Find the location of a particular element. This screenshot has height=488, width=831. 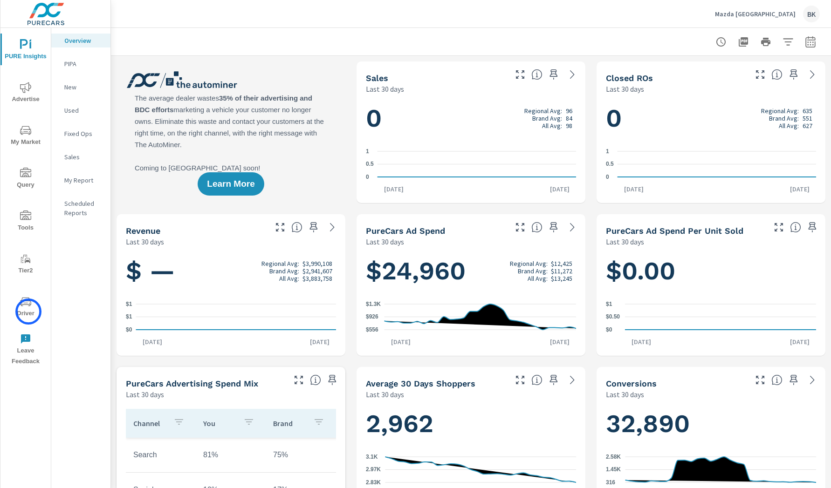

button: Print Report is located at coordinates (766, 42).